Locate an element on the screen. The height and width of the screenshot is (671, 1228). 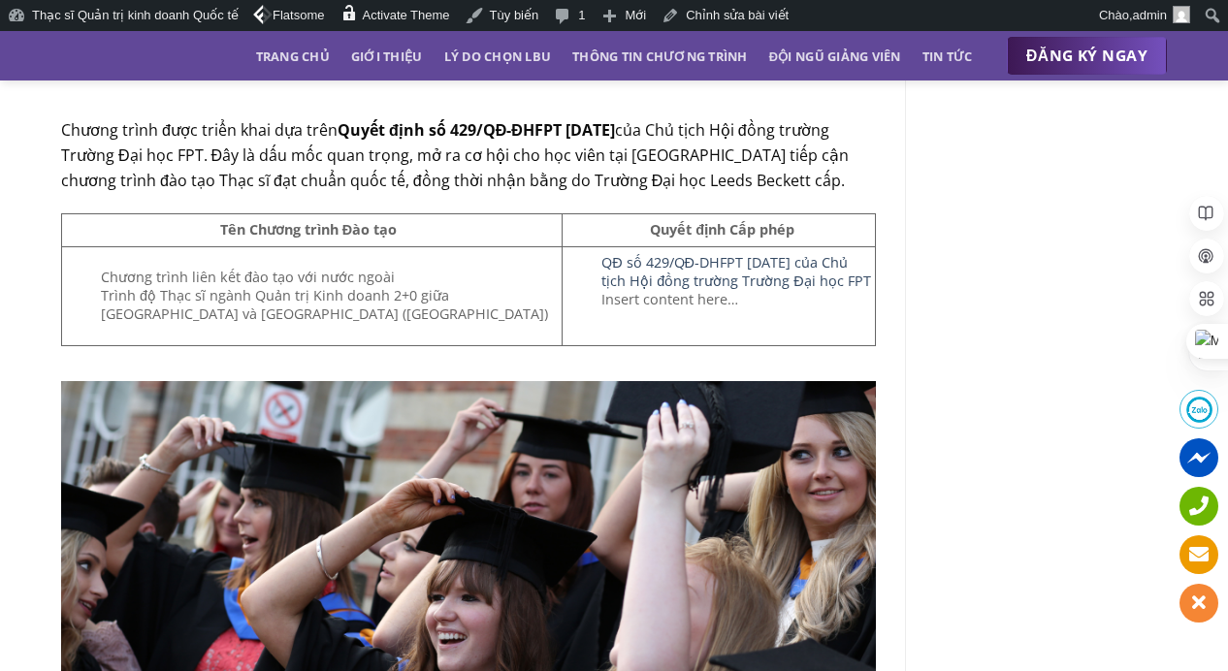
p: Chương trình được triển khai dựa trên của Chủ tịch Hội đồng trường Trường Đại học FPT. Đây là dấu... is located at coordinates (468, 155).